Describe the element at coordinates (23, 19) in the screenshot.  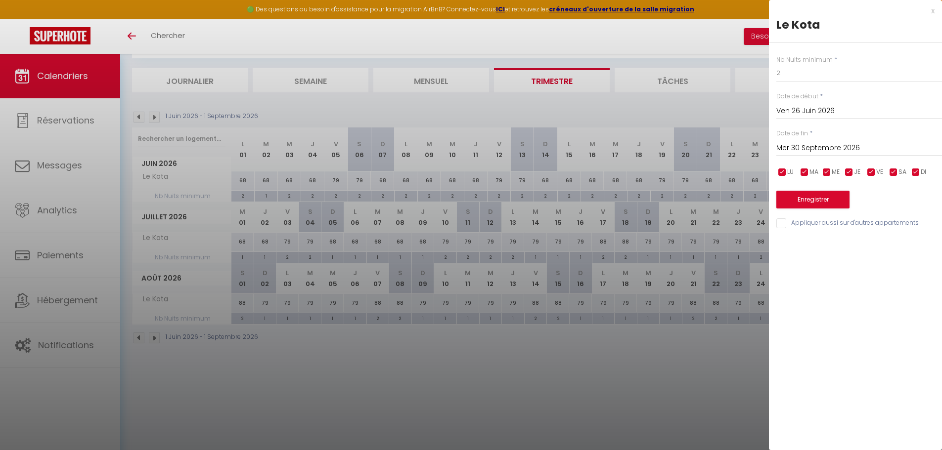
I see `button: Ouvrir le widget de chat LiveChat` at that location.